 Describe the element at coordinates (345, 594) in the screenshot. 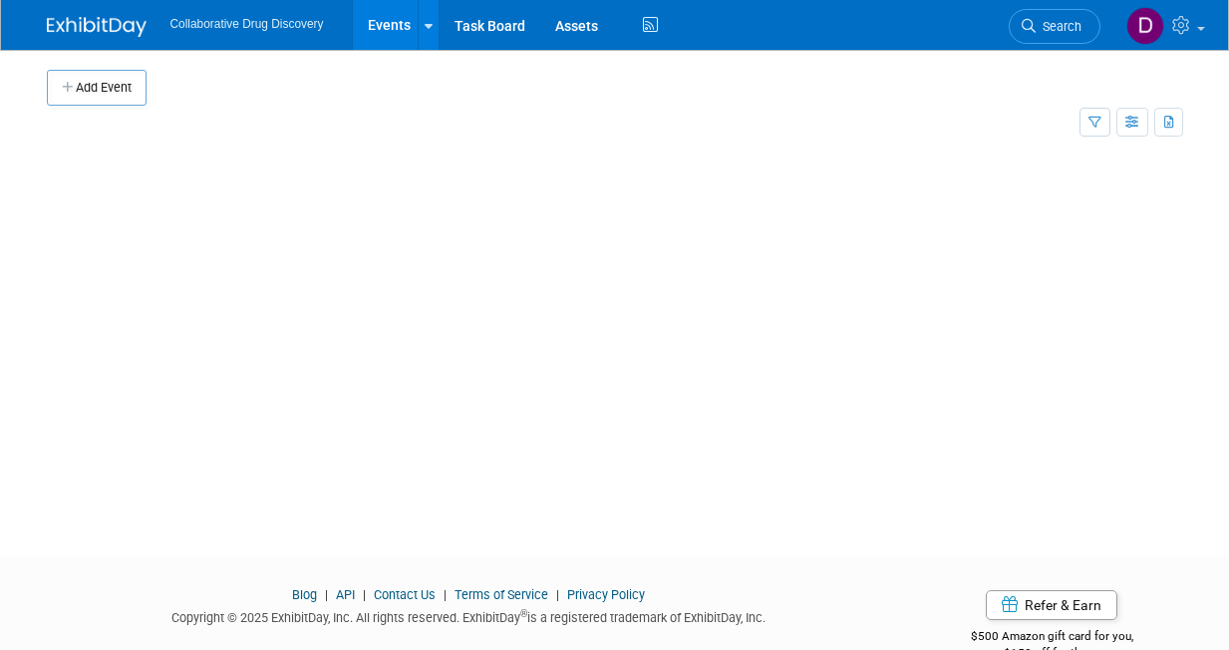

I see `a: API` at that location.